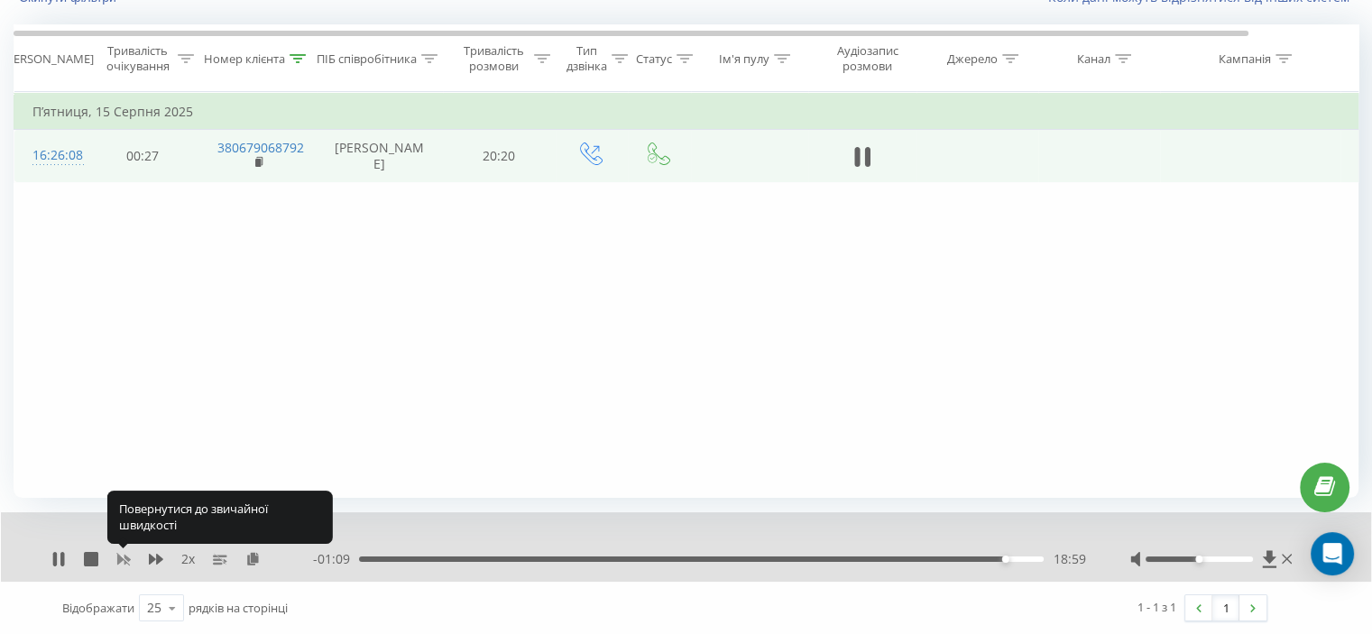 The width and height of the screenshot is (1372, 634). I want to click on div: Аудіозапис розмови, so click(867, 59).